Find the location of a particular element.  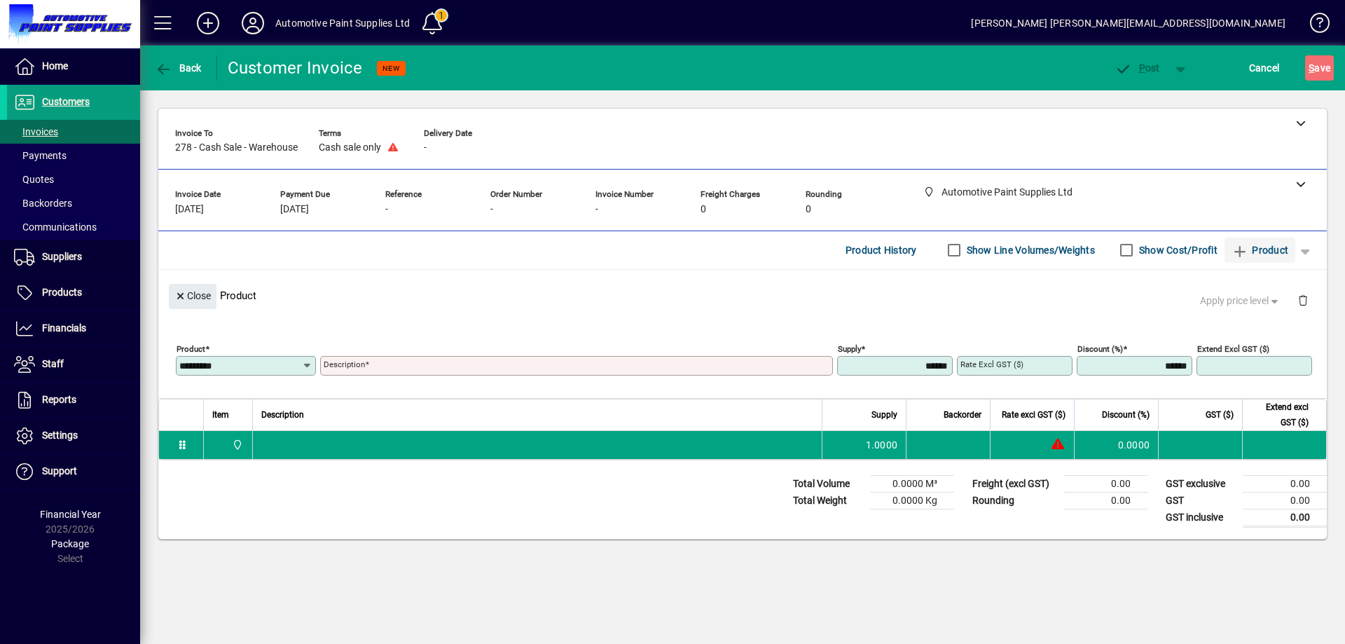

a: Financials is located at coordinates (74, 329).